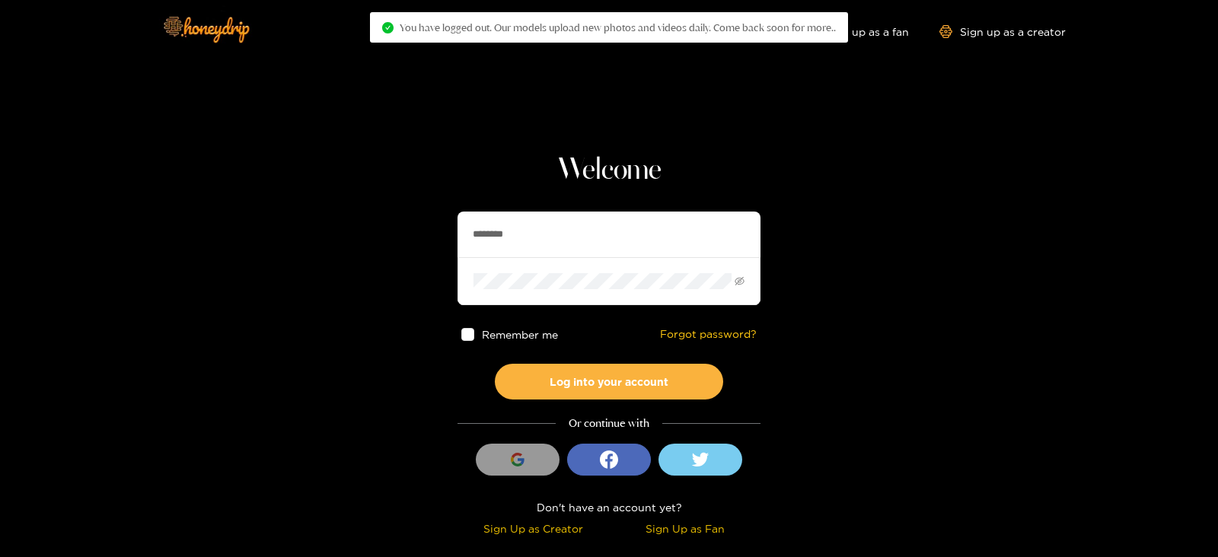 The width and height of the screenshot is (1218, 557). Describe the element at coordinates (708, 334) in the screenshot. I see `a: Forgot password?` at that location.